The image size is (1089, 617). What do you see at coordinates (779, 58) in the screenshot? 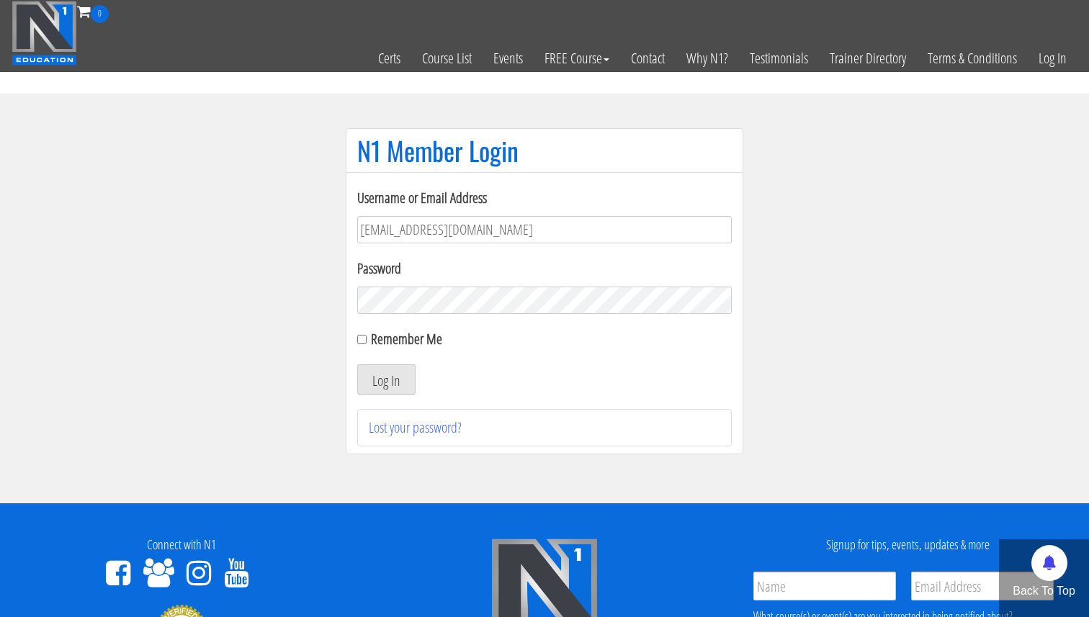
I see `a: Testimonials` at bounding box center [779, 58].